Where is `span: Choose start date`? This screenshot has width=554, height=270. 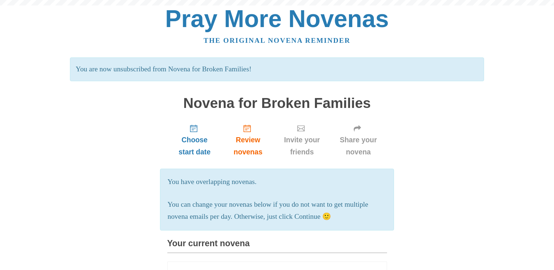
span: Choose start date is located at coordinates (195, 146).